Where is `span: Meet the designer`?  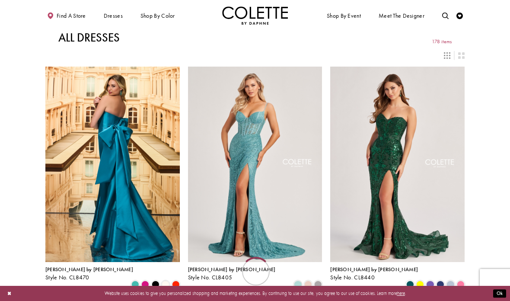
span: Meet the designer is located at coordinates (401, 16).